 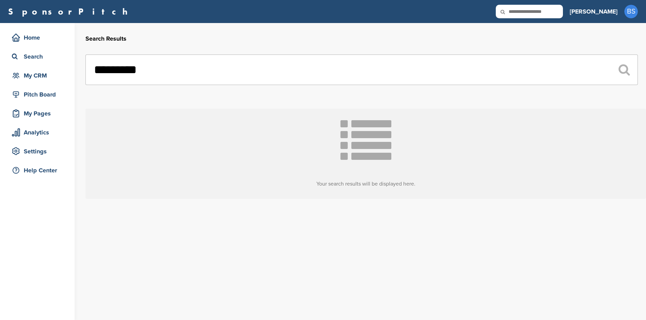 What do you see at coordinates (37, 114) in the screenshot?
I see `a: My Pages` at bounding box center [37, 114].